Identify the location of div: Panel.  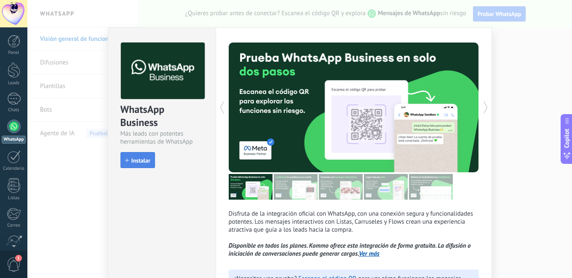
(14, 53).